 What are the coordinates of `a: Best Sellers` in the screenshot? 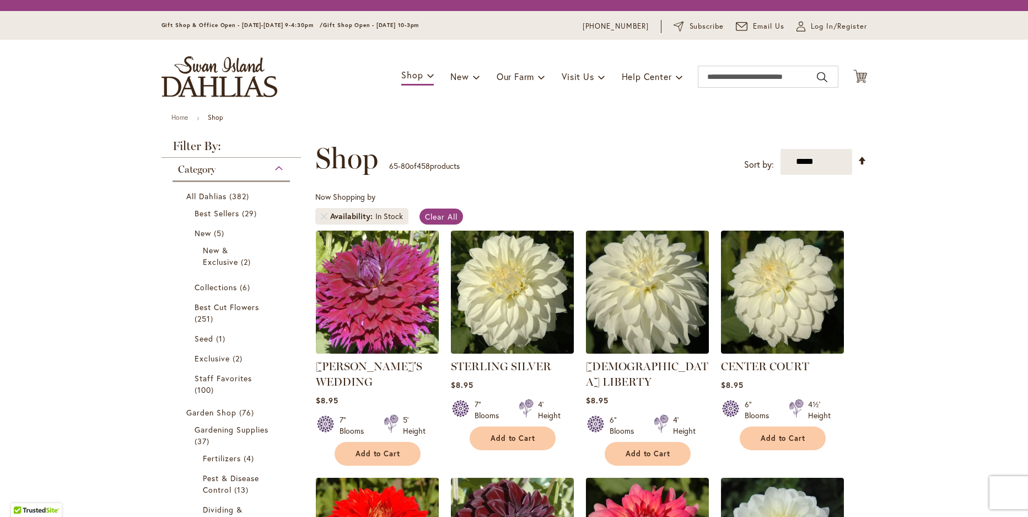 It's located at (233, 213).